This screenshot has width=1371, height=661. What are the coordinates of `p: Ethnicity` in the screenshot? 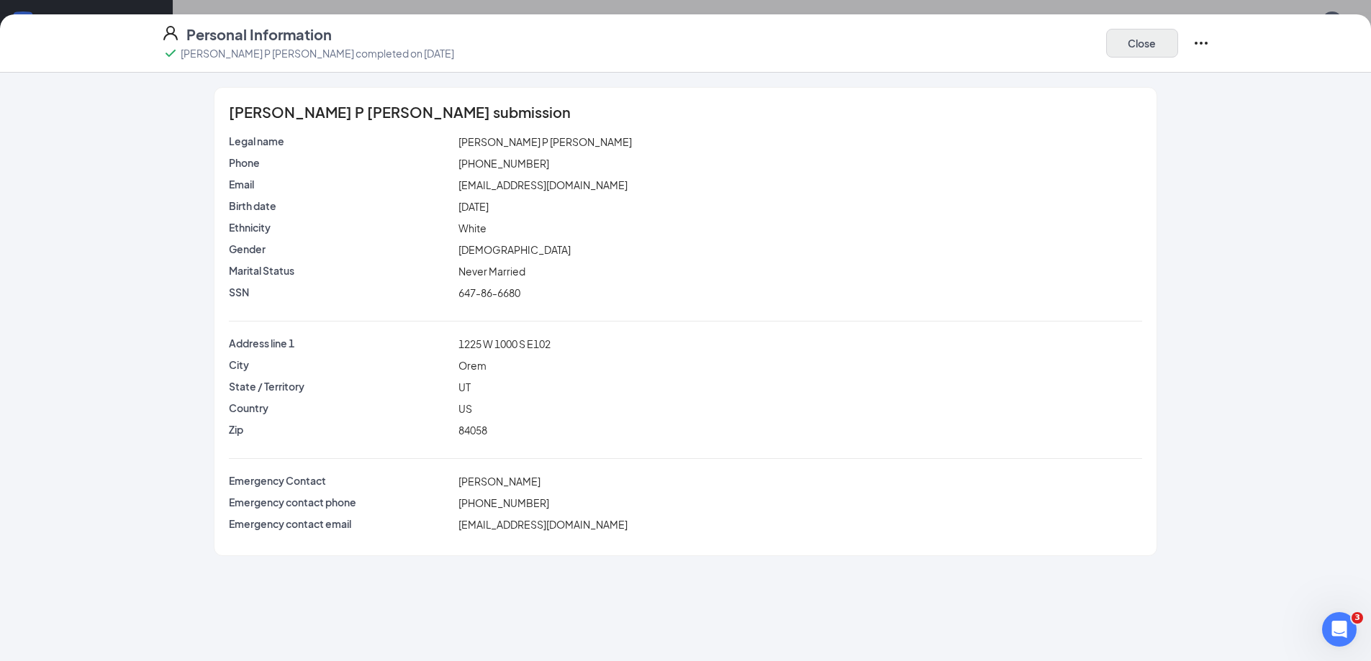 It's located at (340, 227).